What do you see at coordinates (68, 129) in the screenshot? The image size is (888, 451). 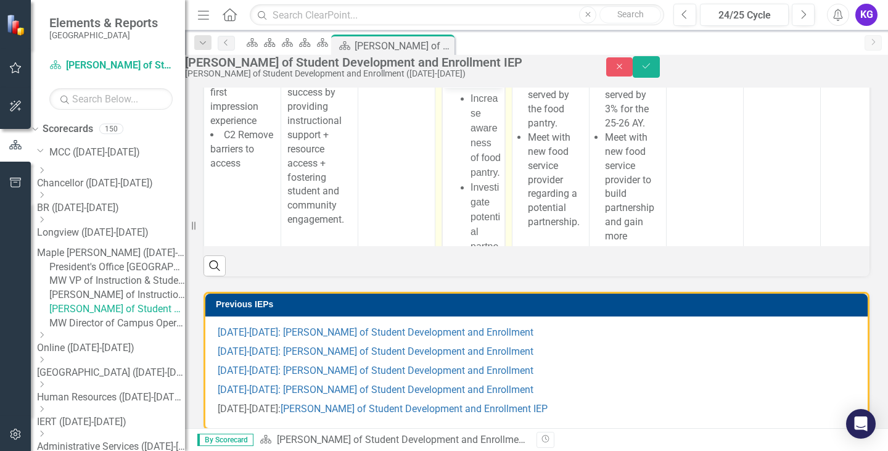 I see `a: Scorecards` at bounding box center [68, 129].